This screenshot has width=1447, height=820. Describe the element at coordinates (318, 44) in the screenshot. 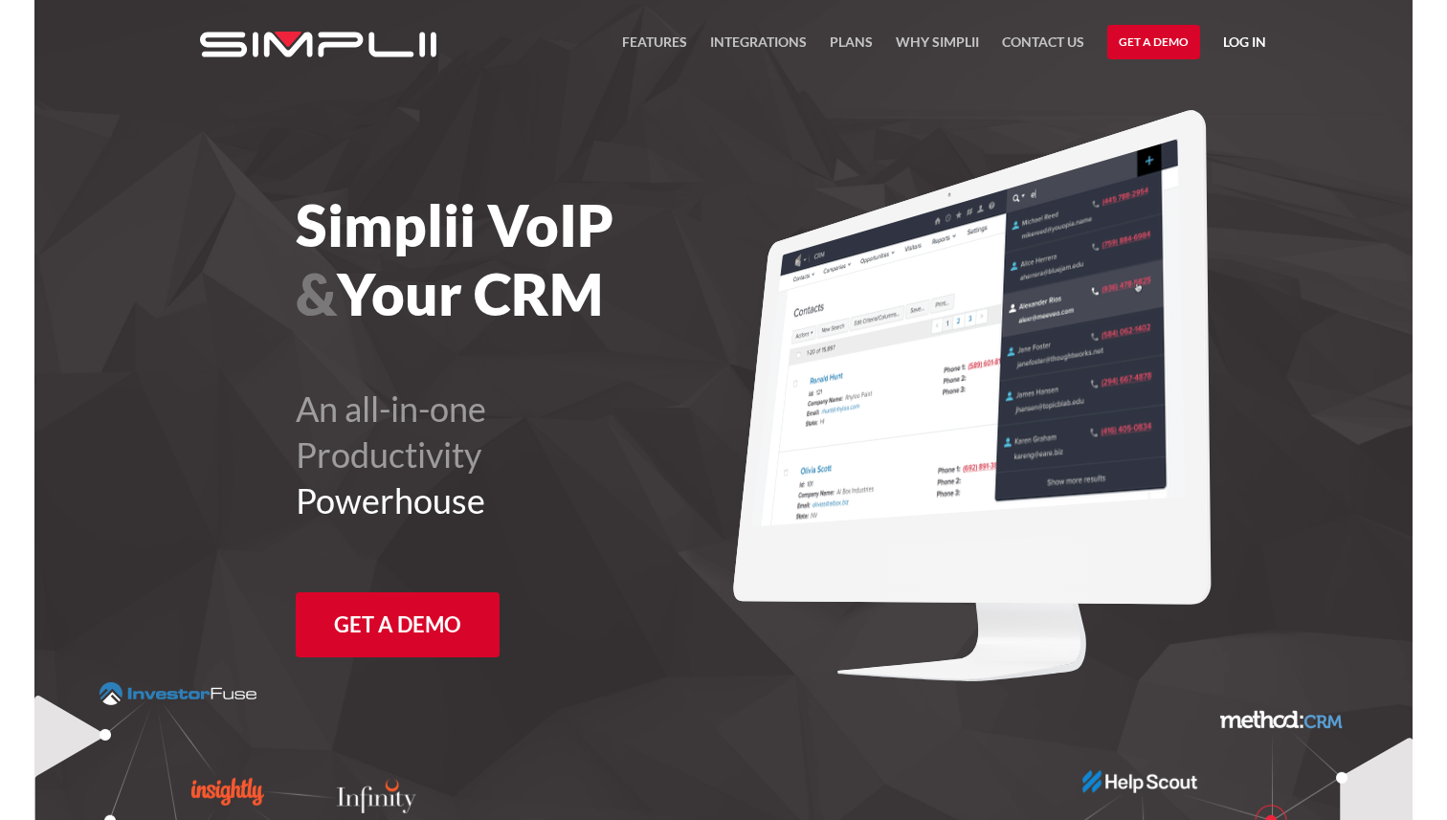

I see `img: Simplii` at that location.